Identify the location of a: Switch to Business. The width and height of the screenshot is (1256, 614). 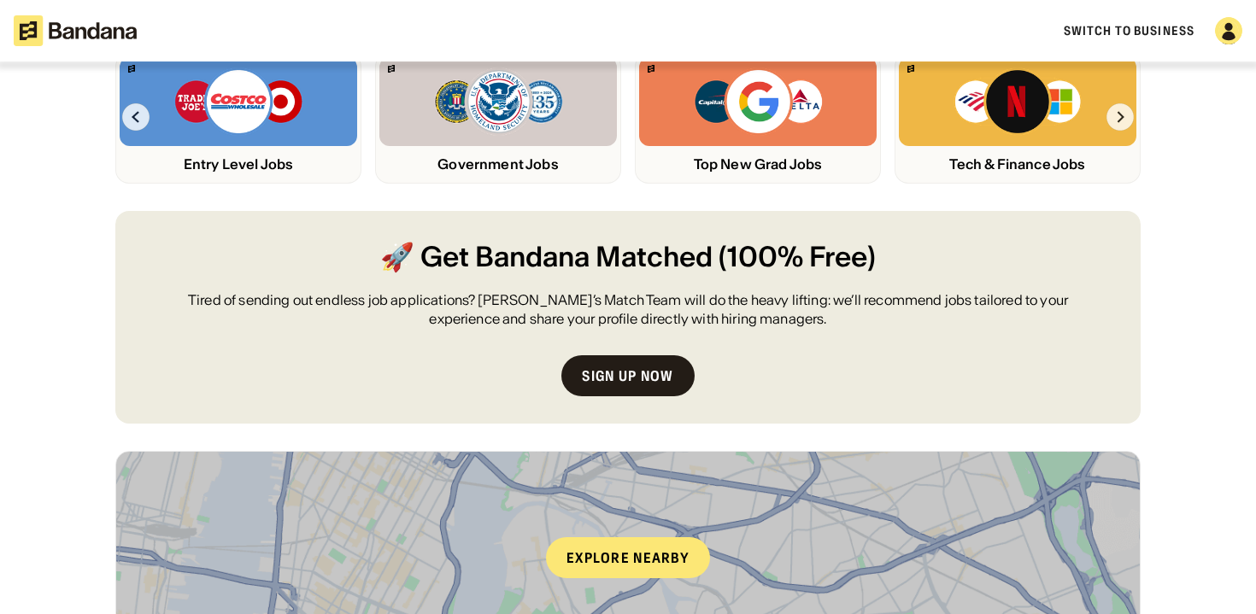
(1129, 31).